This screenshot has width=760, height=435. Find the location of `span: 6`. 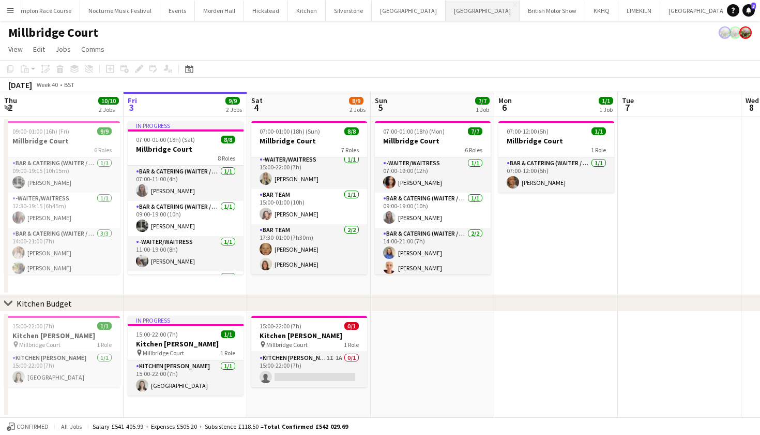

span: 6 is located at coordinates (504, 107).